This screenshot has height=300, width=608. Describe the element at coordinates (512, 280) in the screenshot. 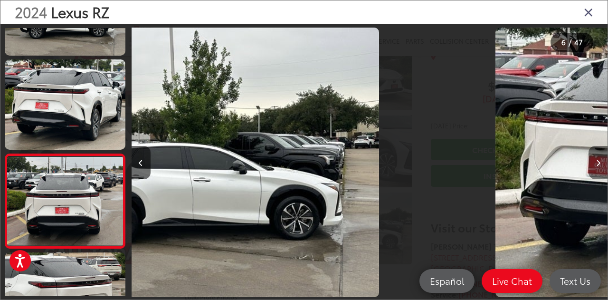

I see `span: Live Chat` at that location.